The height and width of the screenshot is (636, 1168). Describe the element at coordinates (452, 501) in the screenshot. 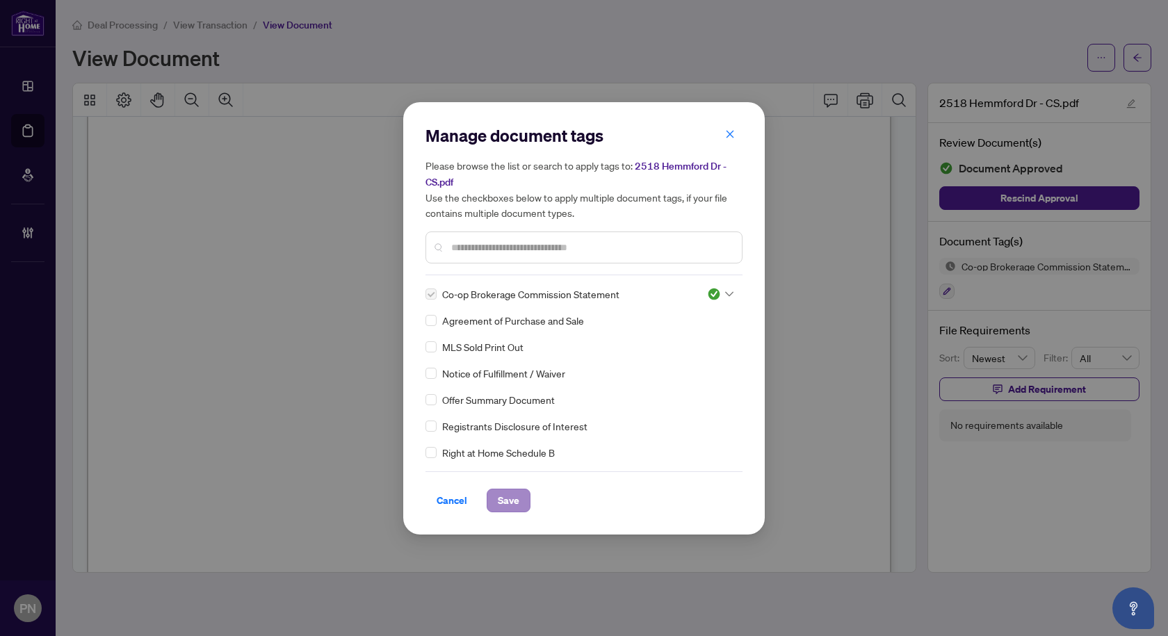

I see `button: Cancel` at that location.